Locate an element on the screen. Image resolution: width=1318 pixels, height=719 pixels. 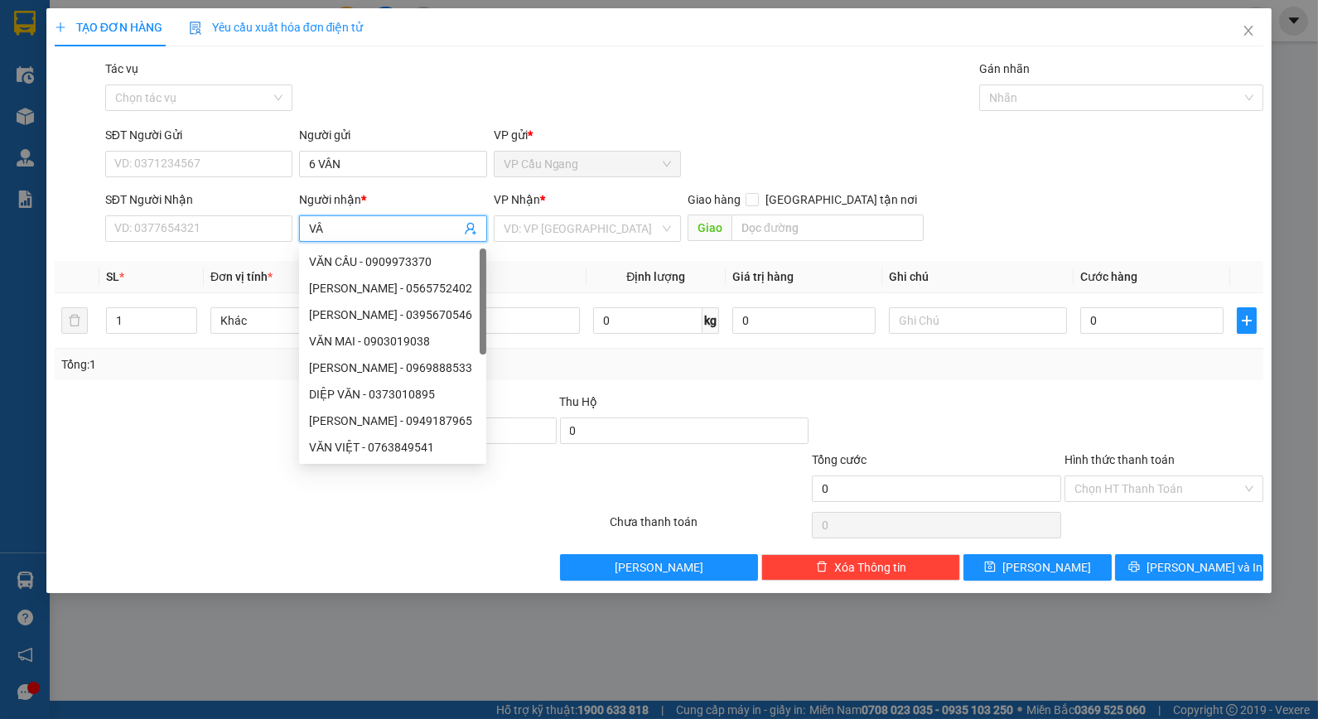
span: Giao is located at coordinates (709, 228).